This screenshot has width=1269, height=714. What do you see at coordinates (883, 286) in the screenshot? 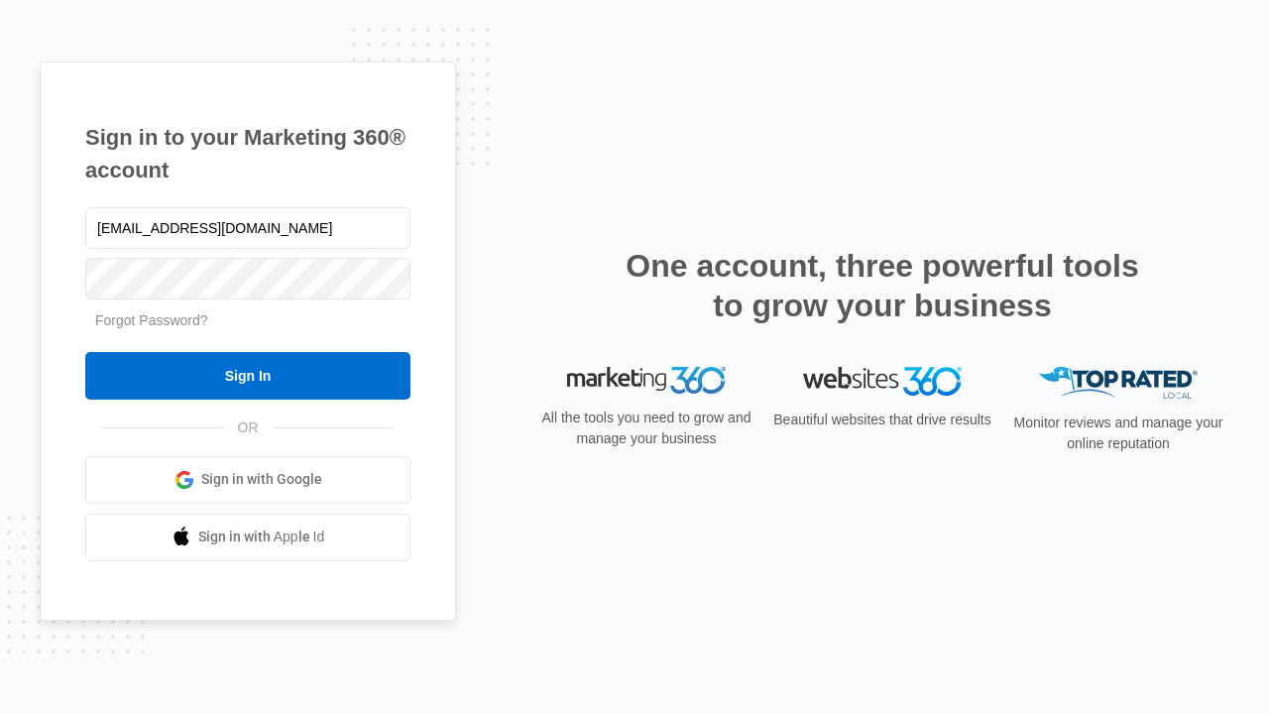
I see `h2: One account, three powerful tools to grow your business` at bounding box center [883, 286].